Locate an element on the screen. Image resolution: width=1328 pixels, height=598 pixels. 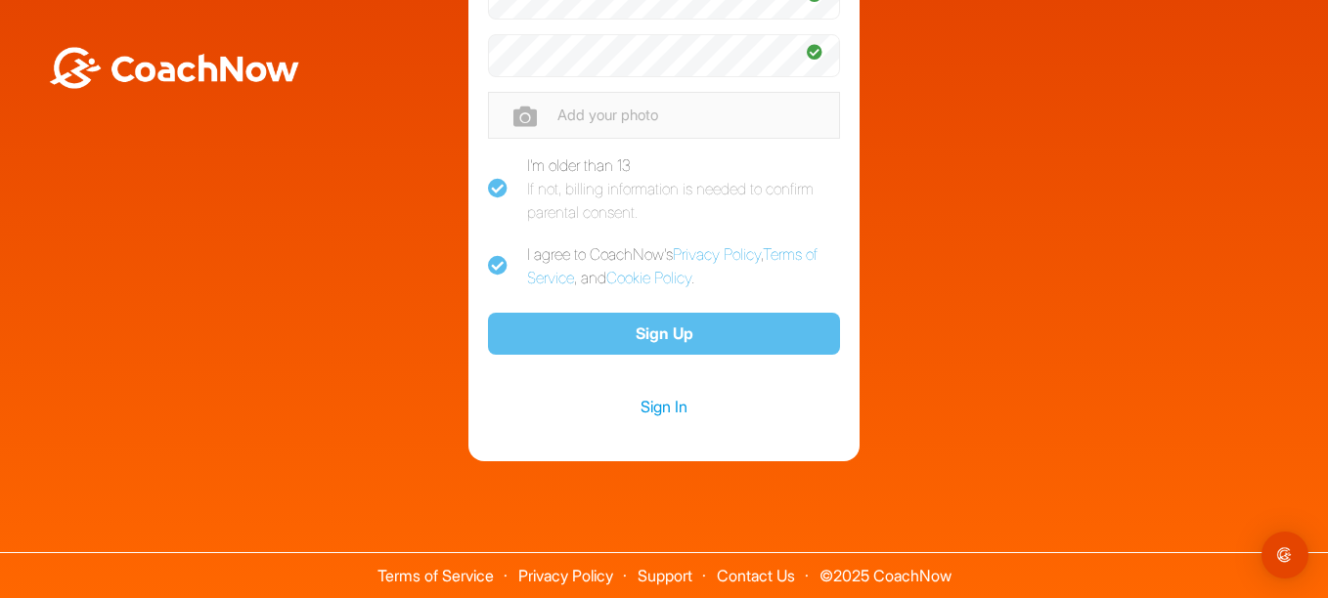
a: Contact Us is located at coordinates (756, 576).